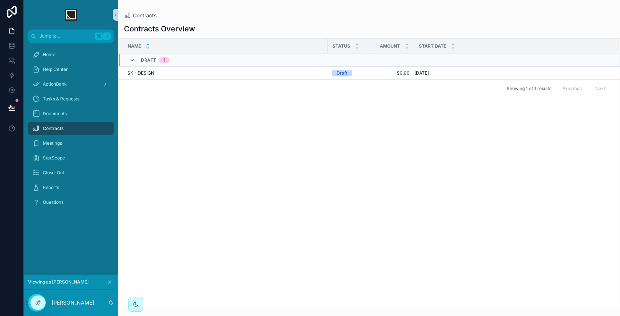  I want to click on div: Draft, so click(342, 73).